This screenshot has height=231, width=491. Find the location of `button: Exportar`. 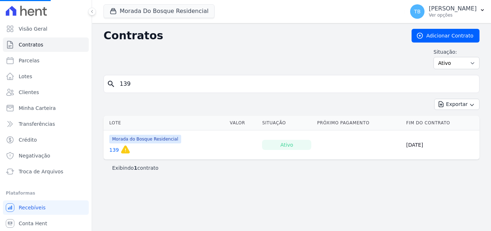

button: Exportar is located at coordinates (457, 104).